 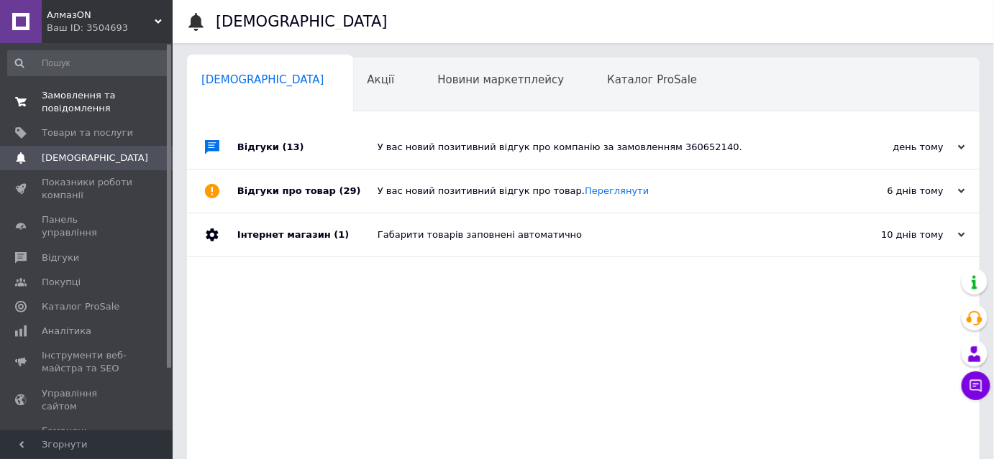 I want to click on span: Замовлення та повідомлення, so click(x=87, y=102).